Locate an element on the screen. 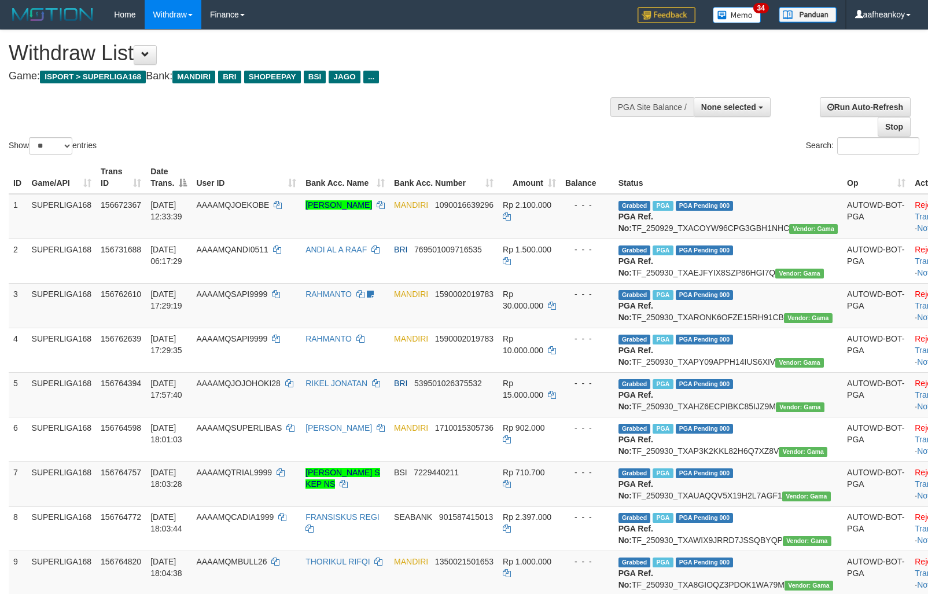  span: AAAAMQCADIA1999 is located at coordinates (235, 517).